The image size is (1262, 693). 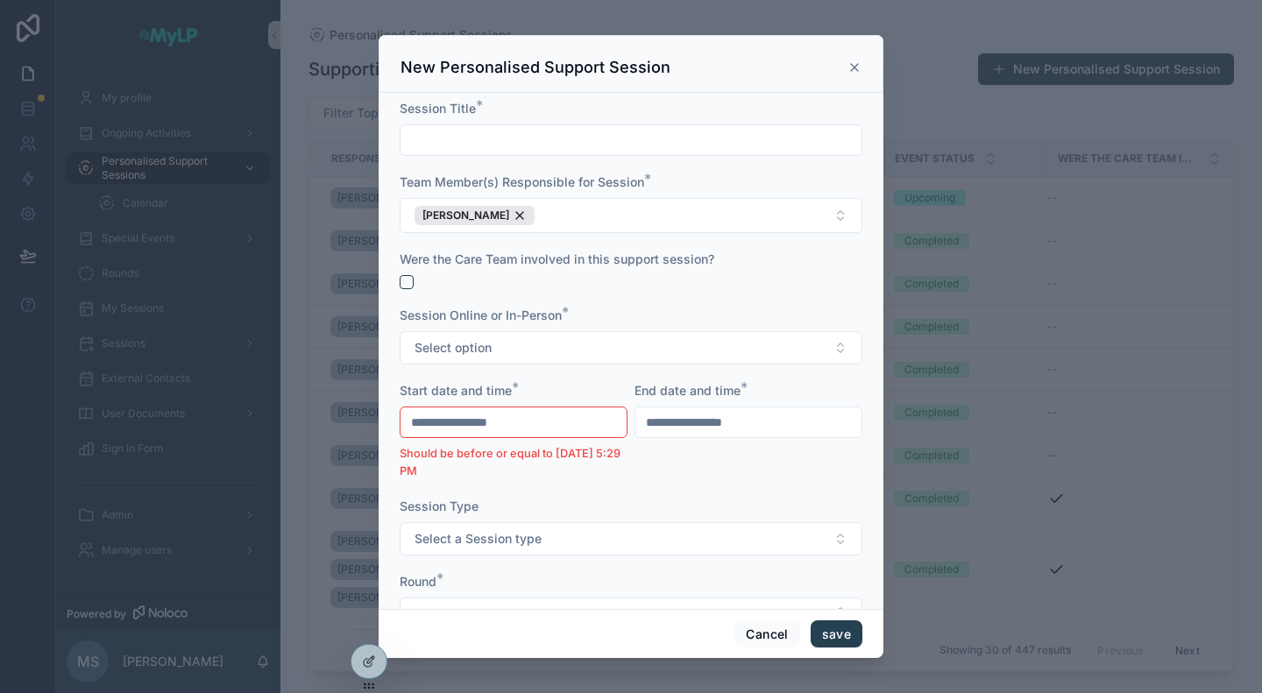 I want to click on span: Session Online or In-Person, so click(x=480, y=315).